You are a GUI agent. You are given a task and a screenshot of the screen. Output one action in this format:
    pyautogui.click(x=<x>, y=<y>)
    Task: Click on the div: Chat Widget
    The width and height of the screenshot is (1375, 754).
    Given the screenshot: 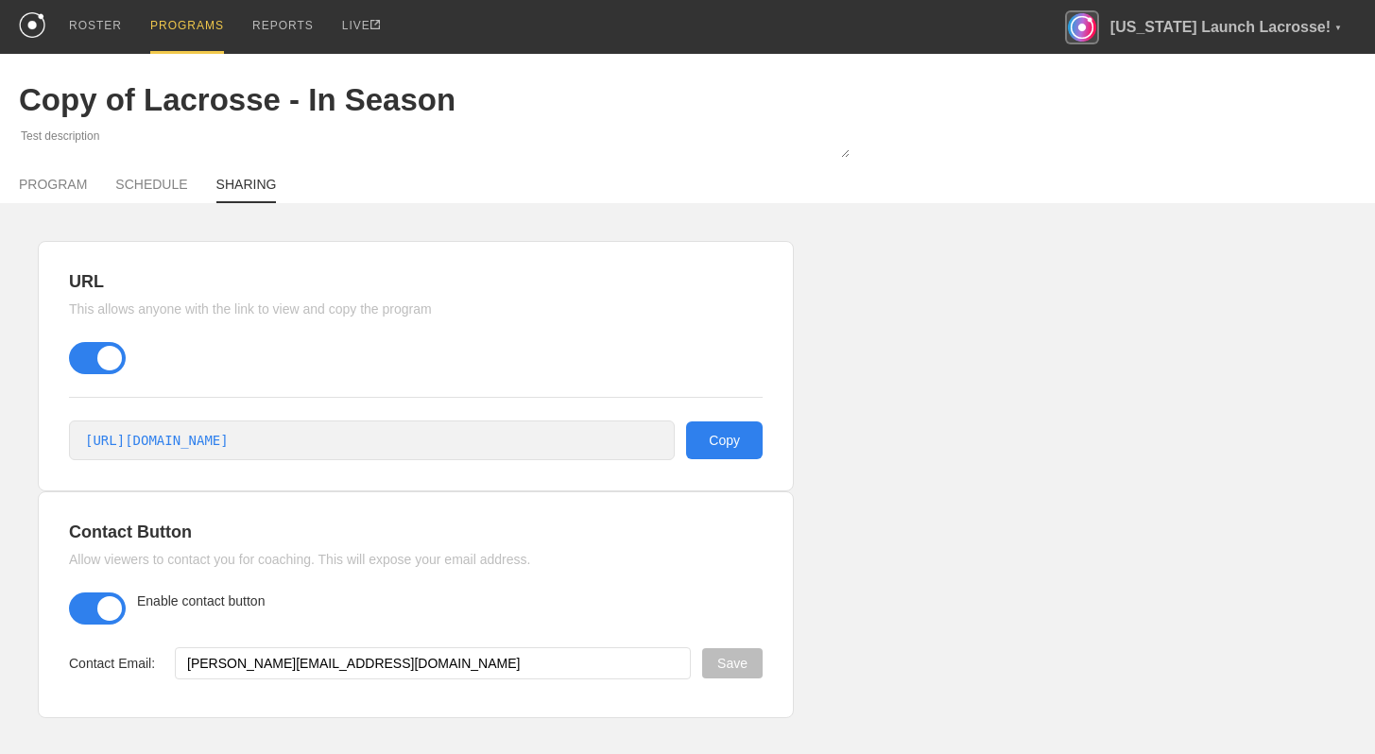 What is the action you would take?
    pyautogui.click(x=1328, y=709)
    